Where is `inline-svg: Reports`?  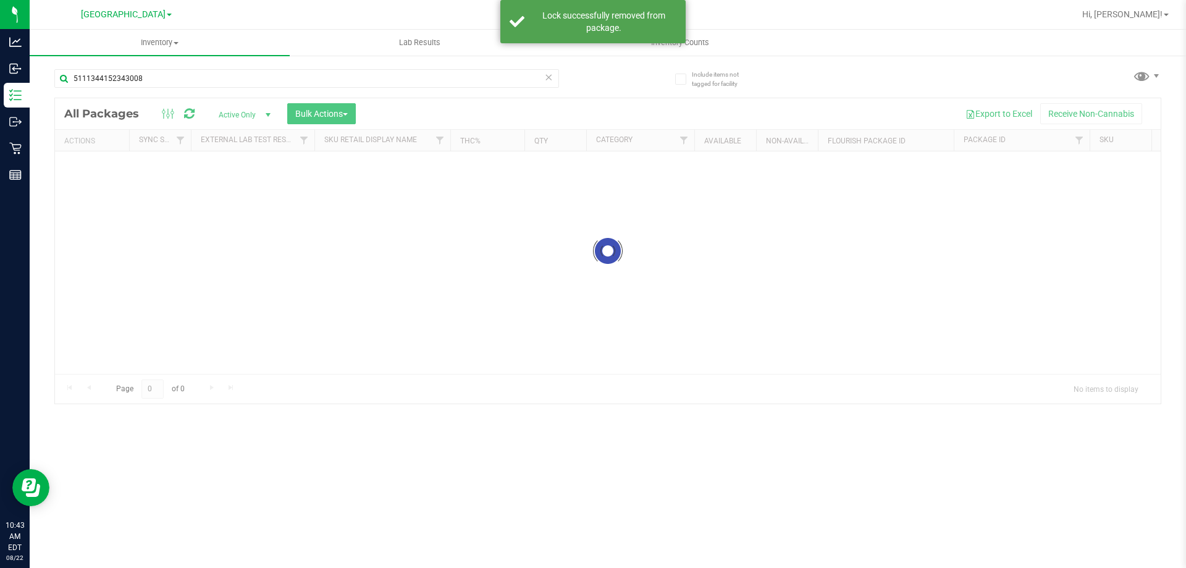
inline-svg: Reports is located at coordinates (15, 175).